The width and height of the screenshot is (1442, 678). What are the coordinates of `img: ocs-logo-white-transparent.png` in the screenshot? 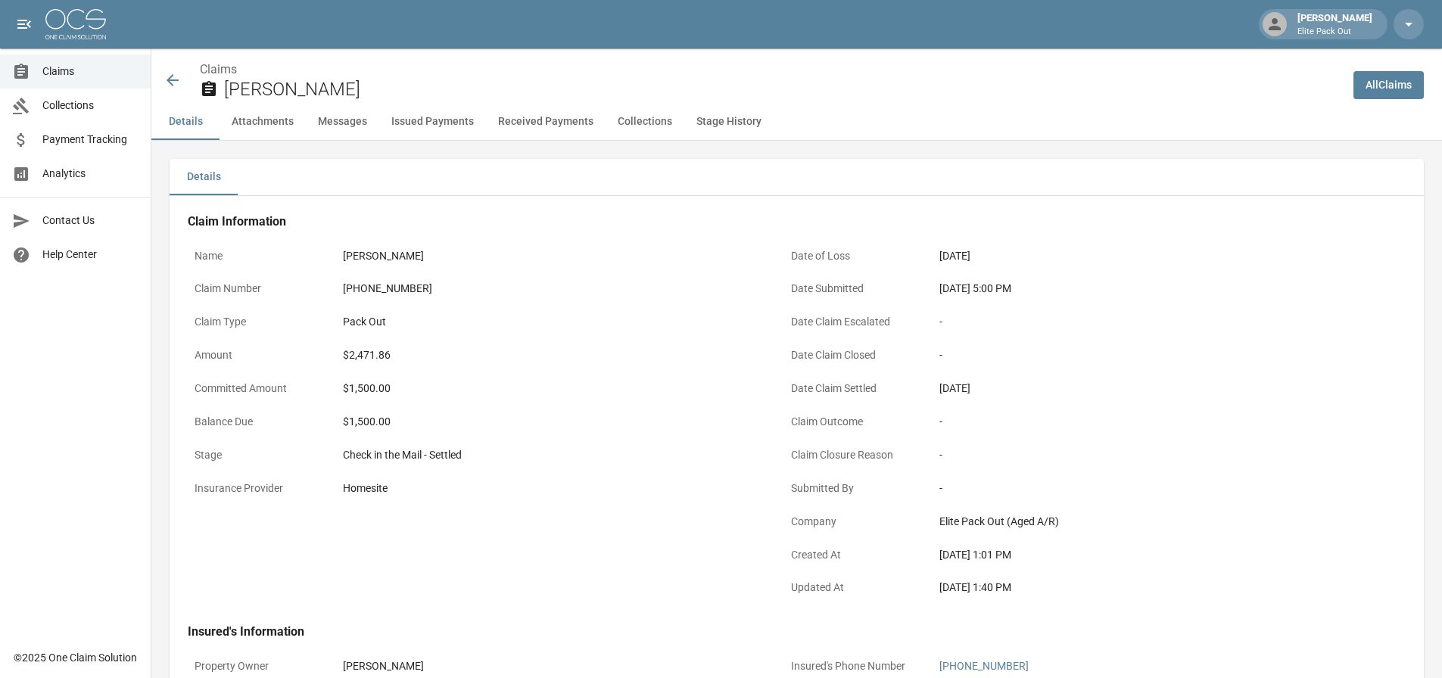 It's located at (76, 24).